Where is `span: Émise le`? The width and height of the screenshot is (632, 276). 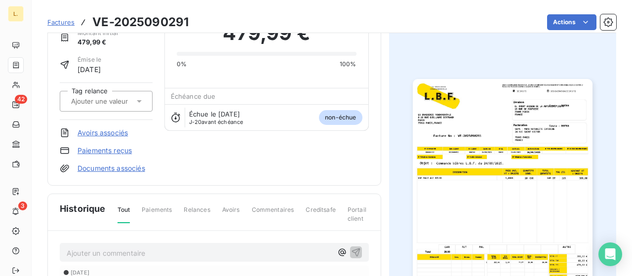
span: Émise le is located at coordinates (89, 60).